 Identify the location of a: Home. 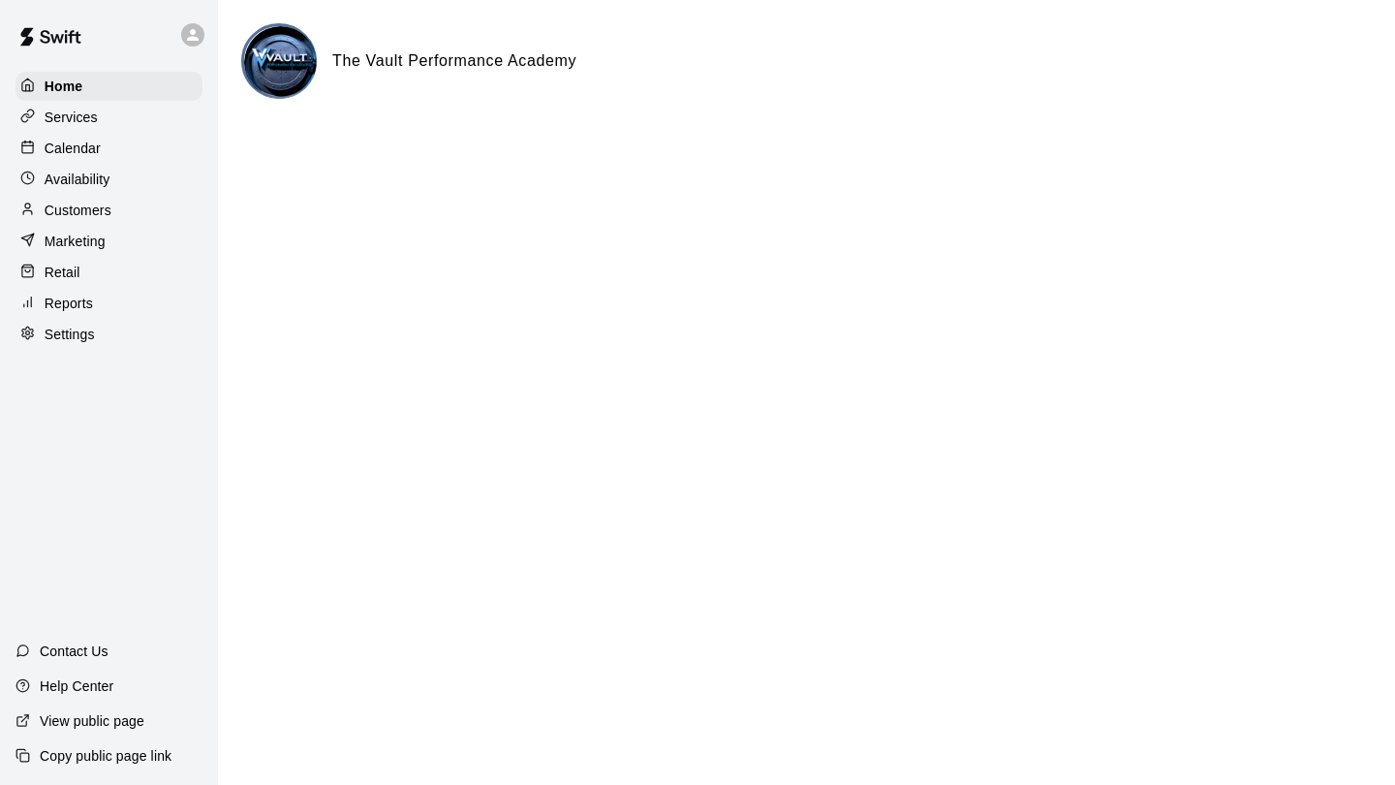
(109, 86).